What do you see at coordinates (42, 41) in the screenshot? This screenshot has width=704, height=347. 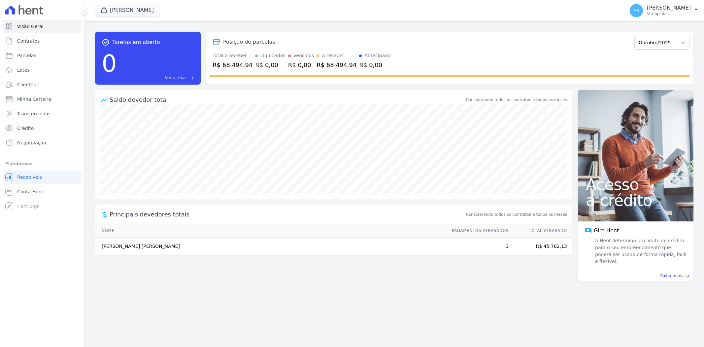 I see `a: Contratos` at bounding box center [42, 41].